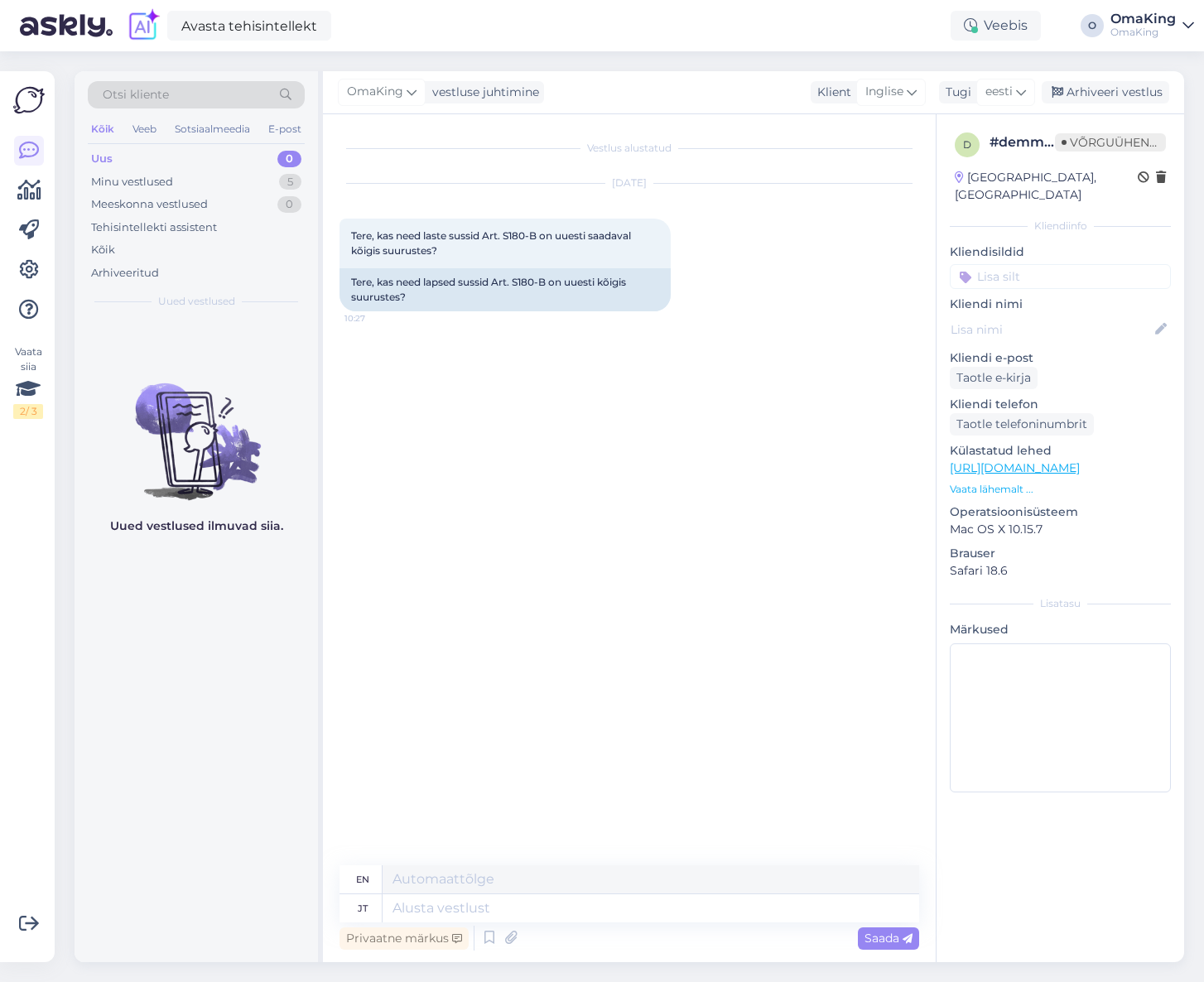 The height and width of the screenshot is (982, 1204). Describe the element at coordinates (968, 144) in the screenshot. I see `font: d` at that location.